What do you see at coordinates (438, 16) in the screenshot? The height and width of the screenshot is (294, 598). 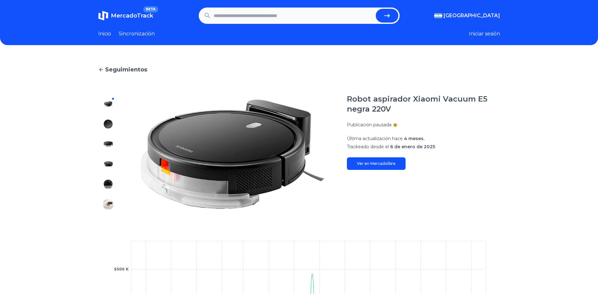 I see `img: Argentina` at bounding box center [438, 16].